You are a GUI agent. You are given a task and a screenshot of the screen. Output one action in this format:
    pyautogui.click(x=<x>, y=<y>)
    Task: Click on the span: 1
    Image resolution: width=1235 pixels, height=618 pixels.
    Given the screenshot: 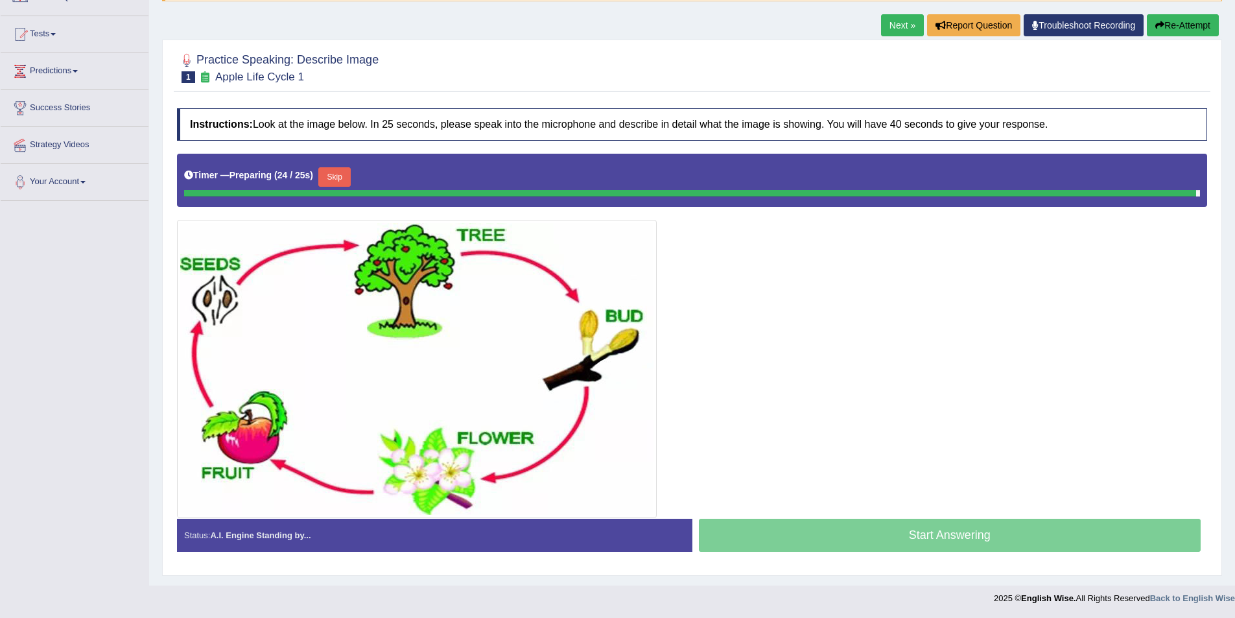 What is the action you would take?
    pyautogui.click(x=188, y=77)
    